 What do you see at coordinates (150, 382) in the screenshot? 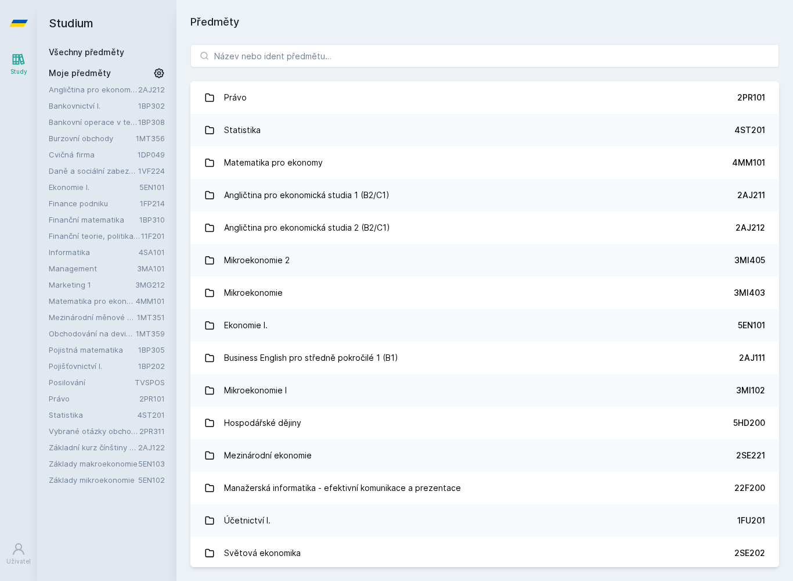
I see `a: TVSPOS` at bounding box center [150, 382].